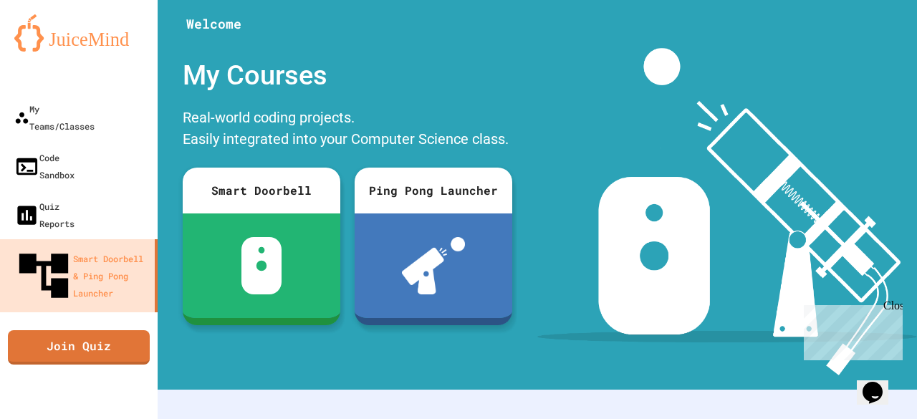 This screenshot has width=917, height=419. Describe the element at coordinates (347, 75) in the screenshot. I see `div: My Courses` at that location.